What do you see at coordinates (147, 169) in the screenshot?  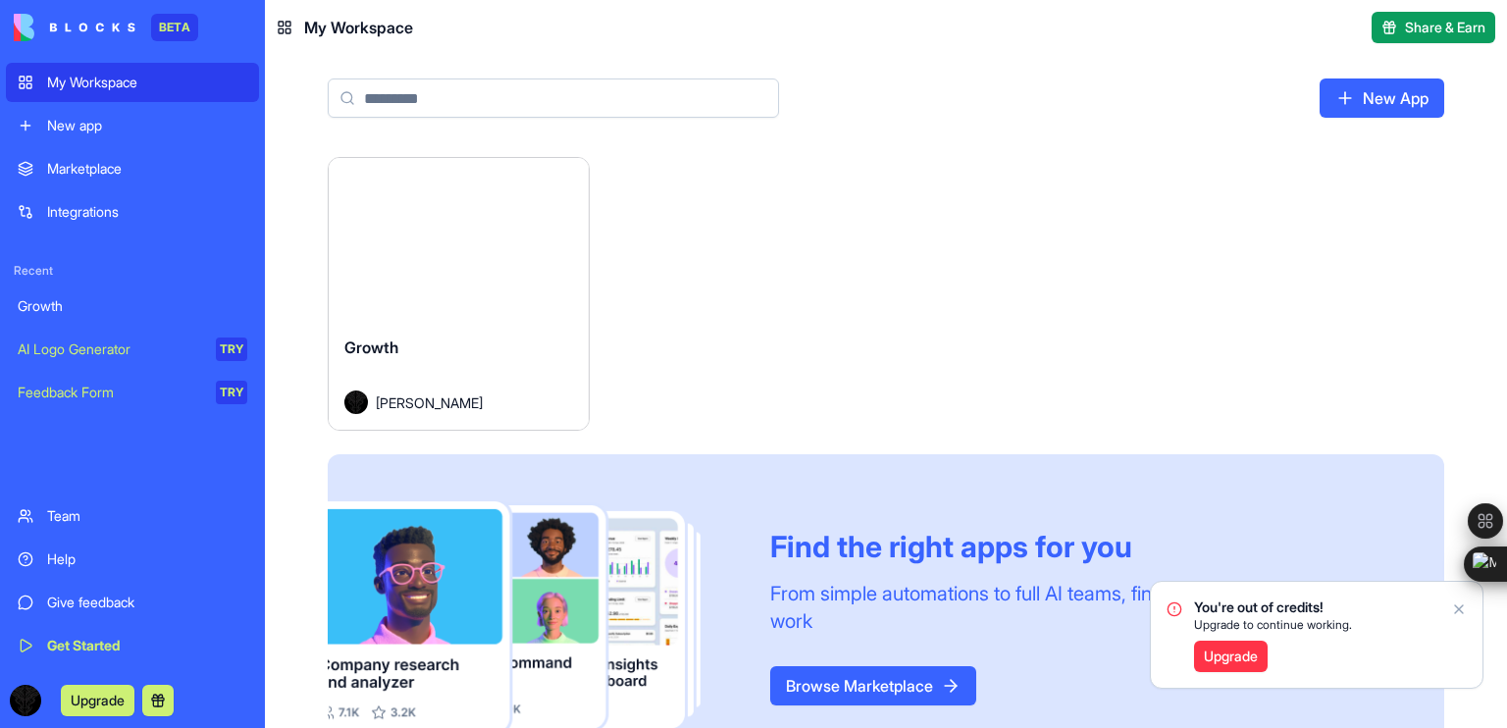 I see `div: Marketplace` at bounding box center [147, 169].